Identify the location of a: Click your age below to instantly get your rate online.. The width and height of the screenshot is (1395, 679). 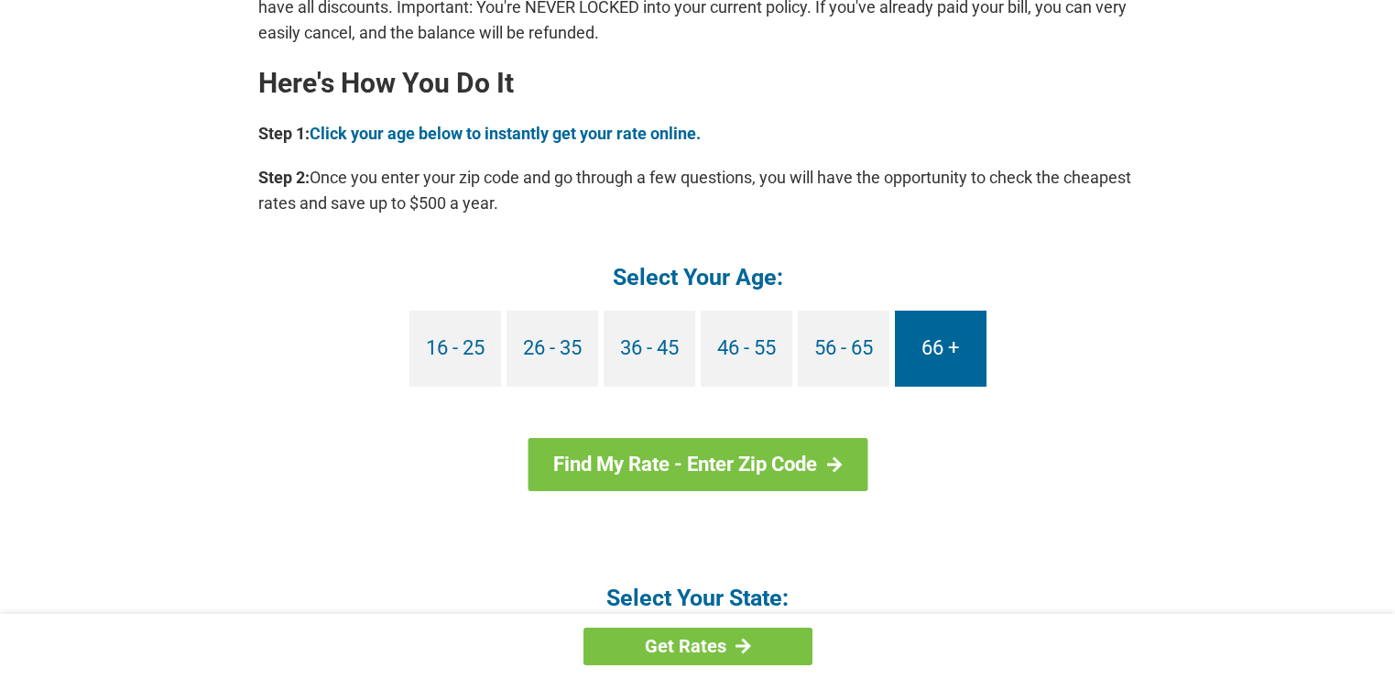
(505, 133).